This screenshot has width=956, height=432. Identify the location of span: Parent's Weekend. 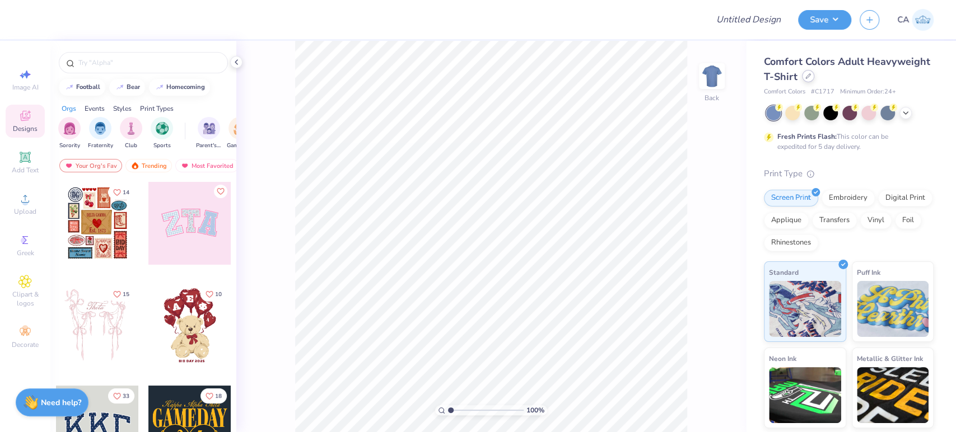
(209, 146).